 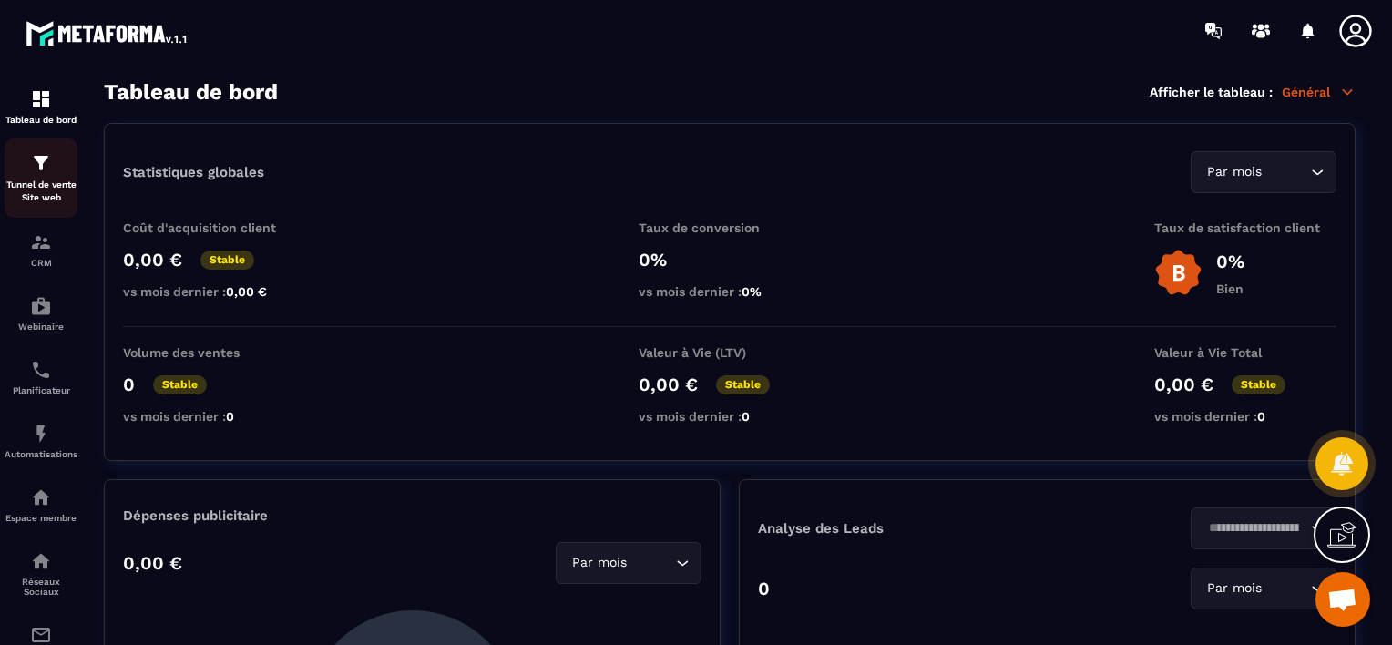 I want to click on span: 0%, so click(x=752, y=292).